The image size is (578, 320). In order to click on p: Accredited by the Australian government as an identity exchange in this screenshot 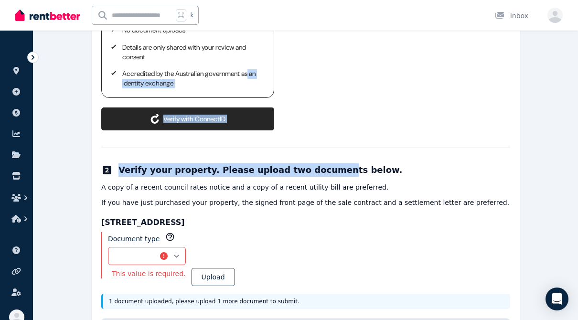, I will do `click(193, 78)`.